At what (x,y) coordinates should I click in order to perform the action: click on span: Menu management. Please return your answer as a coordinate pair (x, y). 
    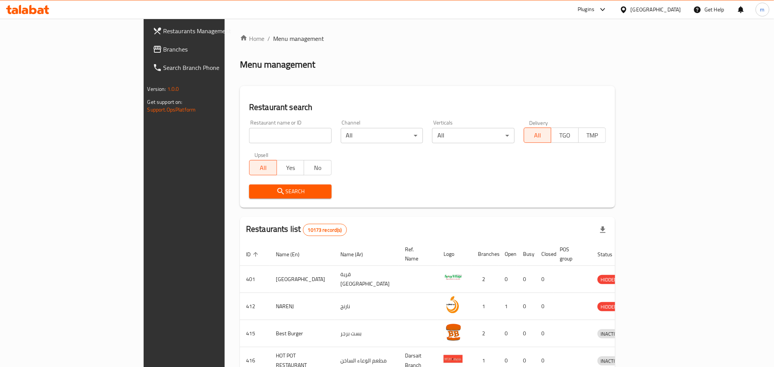
    Looking at the image, I should click on (298, 39).